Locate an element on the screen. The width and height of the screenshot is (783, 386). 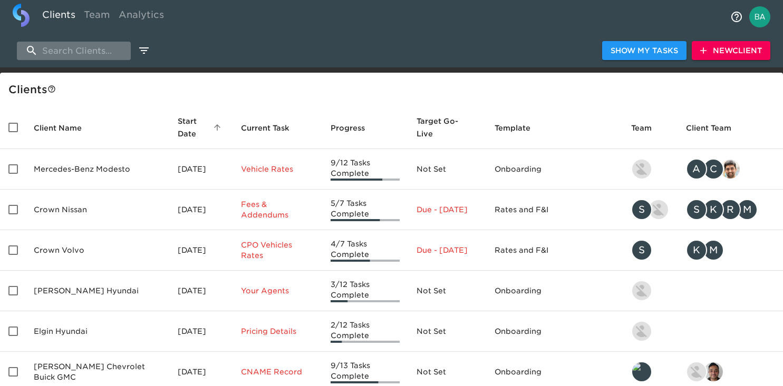
span: Progress is located at coordinates (354, 128).